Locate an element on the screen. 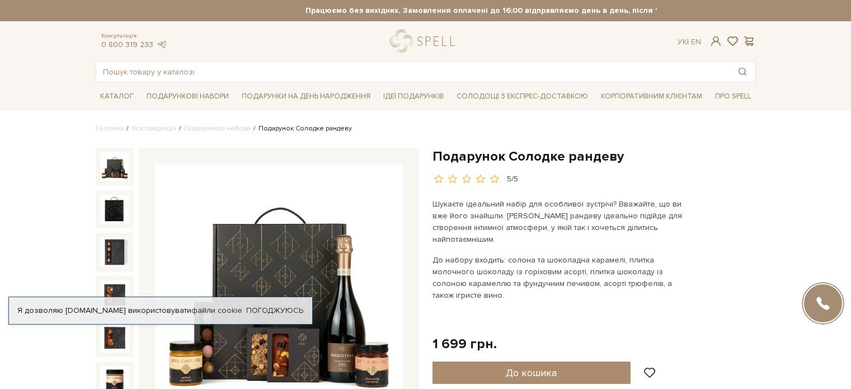 This screenshot has width=851, height=389. div: 1 699 грн. is located at coordinates (465, 344).